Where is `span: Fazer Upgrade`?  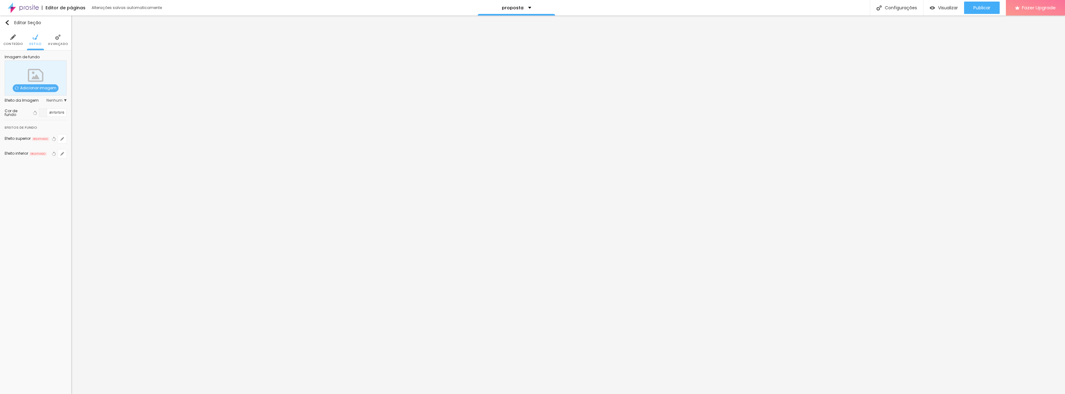 span: Fazer Upgrade is located at coordinates (1039, 7).